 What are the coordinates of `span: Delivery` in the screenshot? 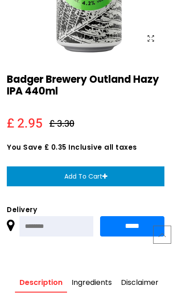 It's located at (89, 210).